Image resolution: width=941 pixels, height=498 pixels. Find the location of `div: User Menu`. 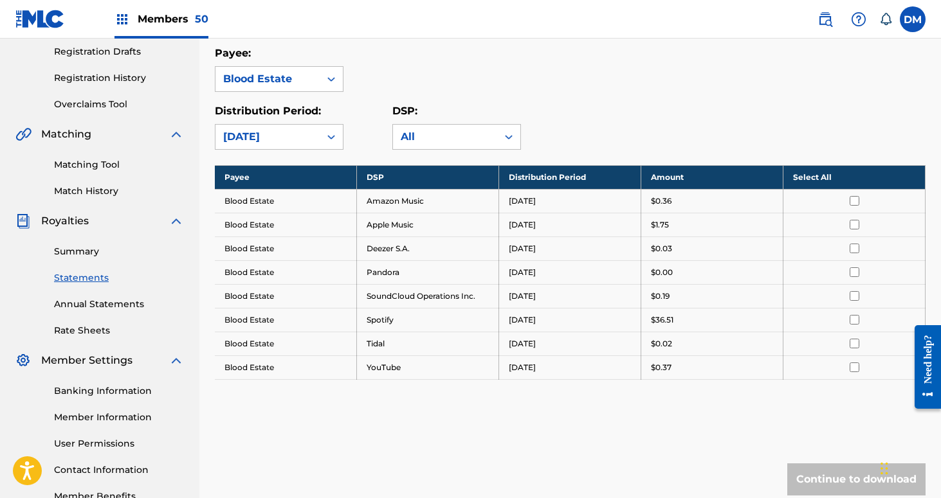

div: User Menu is located at coordinates (912, 19).